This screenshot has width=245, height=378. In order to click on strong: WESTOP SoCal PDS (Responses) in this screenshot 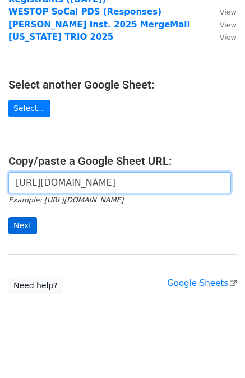, I will do `click(85, 12)`.